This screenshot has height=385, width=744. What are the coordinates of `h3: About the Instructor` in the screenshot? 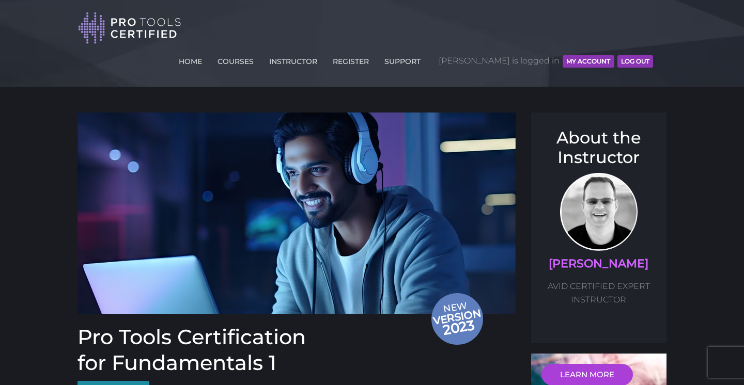 It's located at (598, 148).